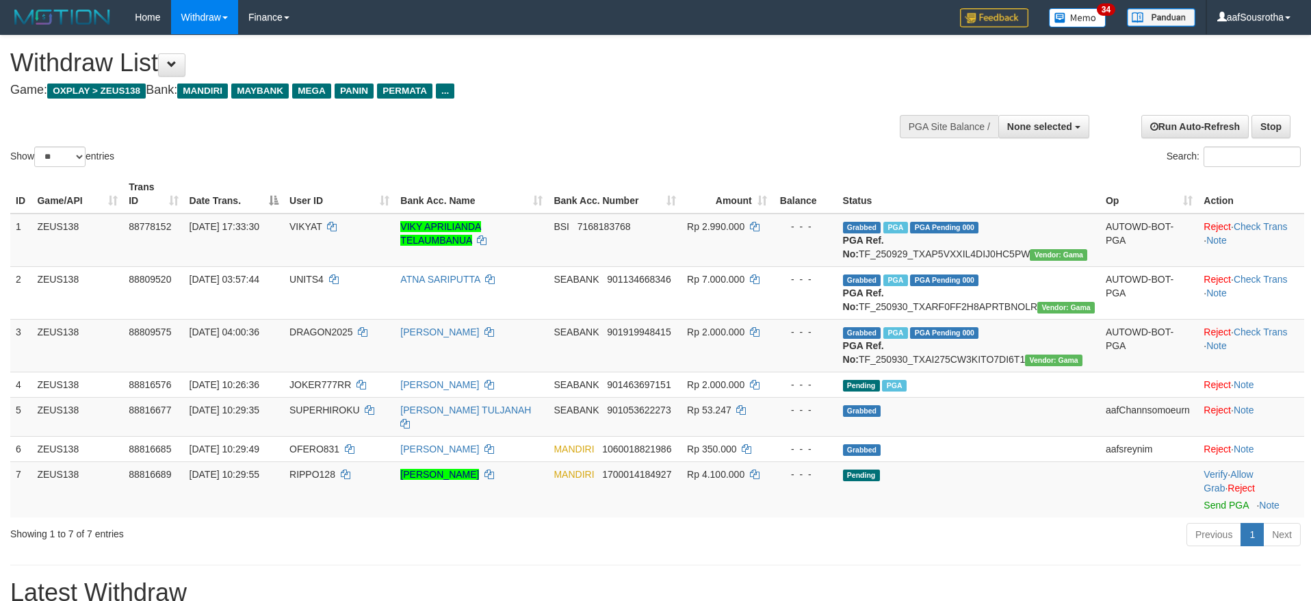 This screenshot has width=1311, height=601. I want to click on label: Show entries, so click(62, 157).